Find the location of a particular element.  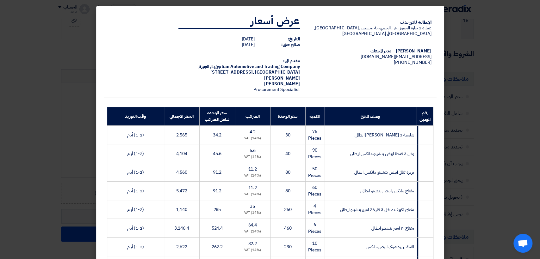

span: 5,472 is located at coordinates (181, 191).